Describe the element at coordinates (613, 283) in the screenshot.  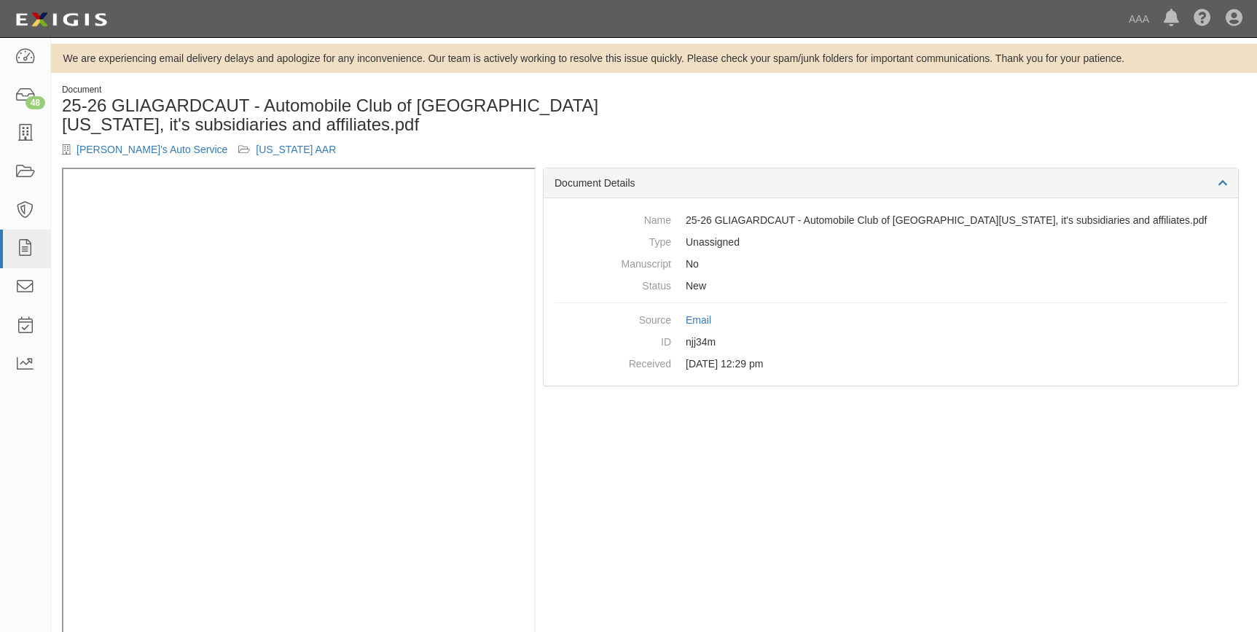
I see `dt: Status` at that location.